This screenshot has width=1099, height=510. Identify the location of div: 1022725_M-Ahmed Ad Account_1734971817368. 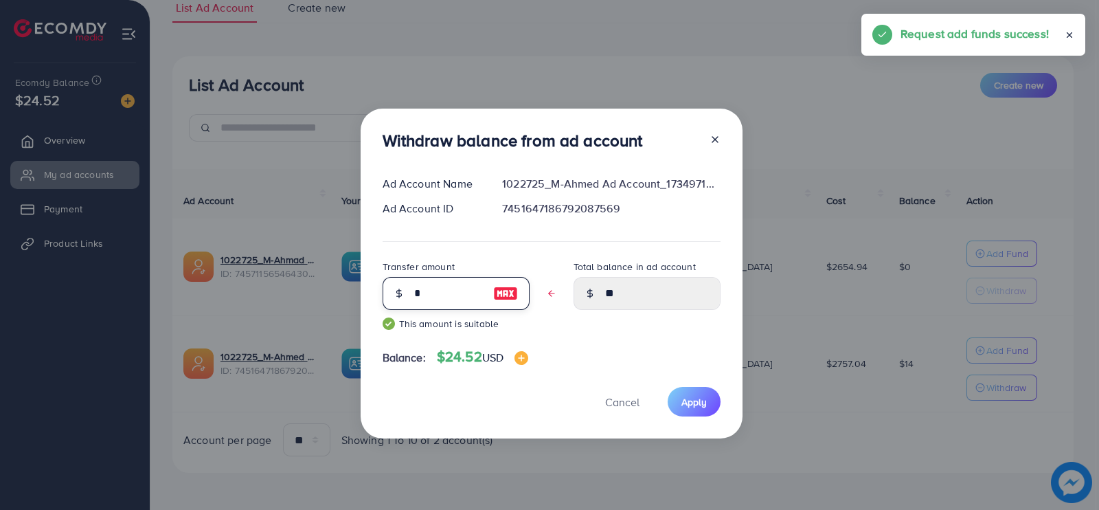
(611, 183).